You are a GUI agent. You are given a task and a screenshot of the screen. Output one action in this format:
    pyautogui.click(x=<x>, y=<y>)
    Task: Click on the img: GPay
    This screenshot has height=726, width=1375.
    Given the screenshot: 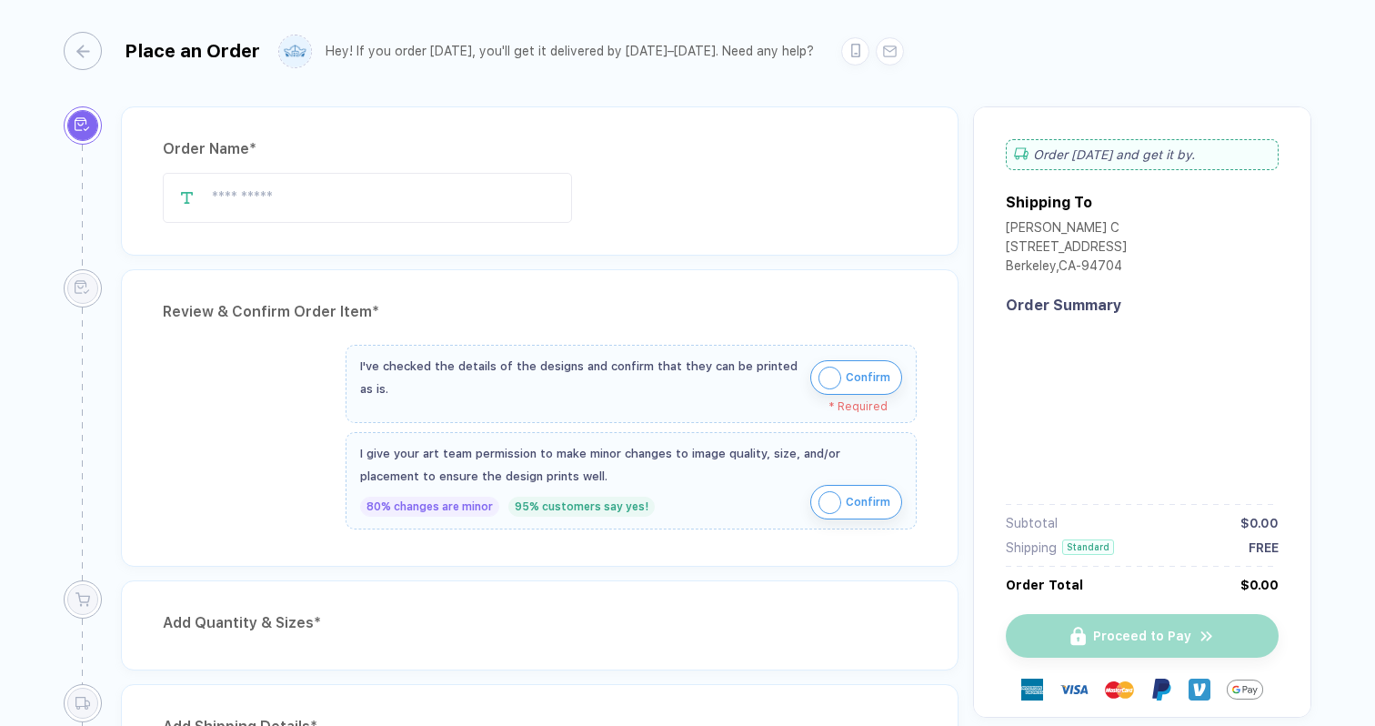 What is the action you would take?
    pyautogui.click(x=1245, y=689)
    